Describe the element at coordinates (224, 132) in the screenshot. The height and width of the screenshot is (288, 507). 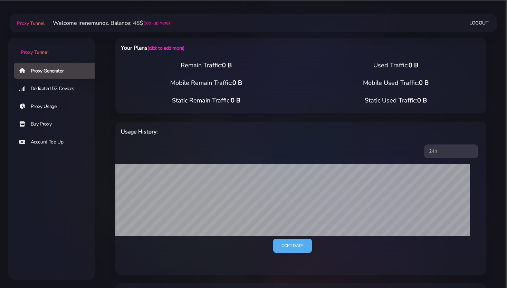
I see `h6: Usage History:` at that location.